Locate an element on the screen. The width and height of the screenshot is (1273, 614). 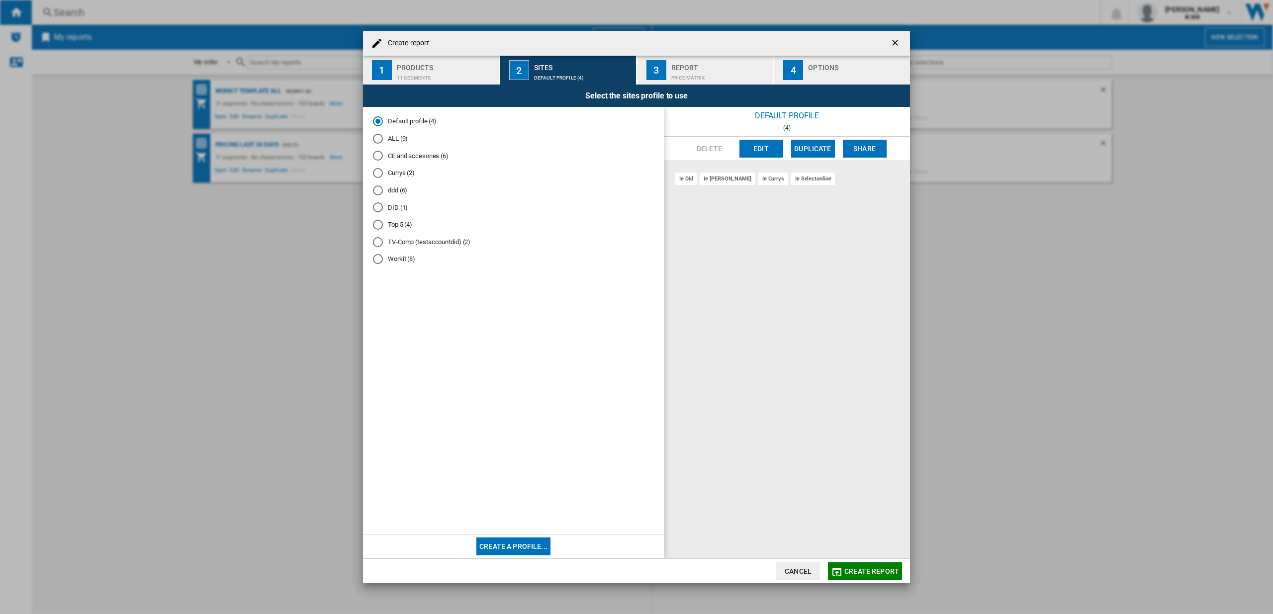
md-radio-button: CE and accesories (6) is located at coordinates (513, 156).